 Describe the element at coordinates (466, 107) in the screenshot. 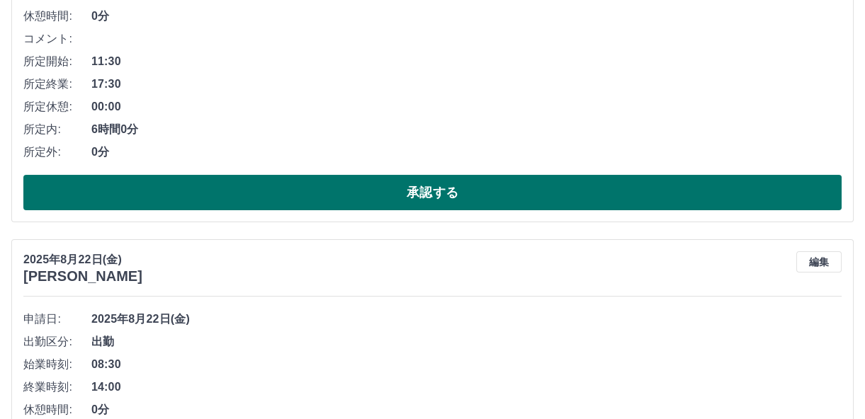

I see `span: 00:00` at that location.